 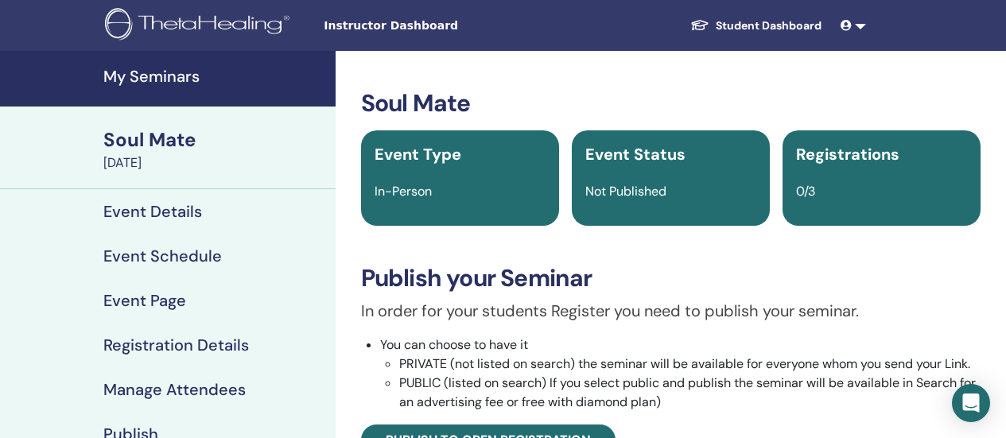 What do you see at coordinates (215, 140) in the screenshot?
I see `div: Soul Mate` at bounding box center [215, 140].